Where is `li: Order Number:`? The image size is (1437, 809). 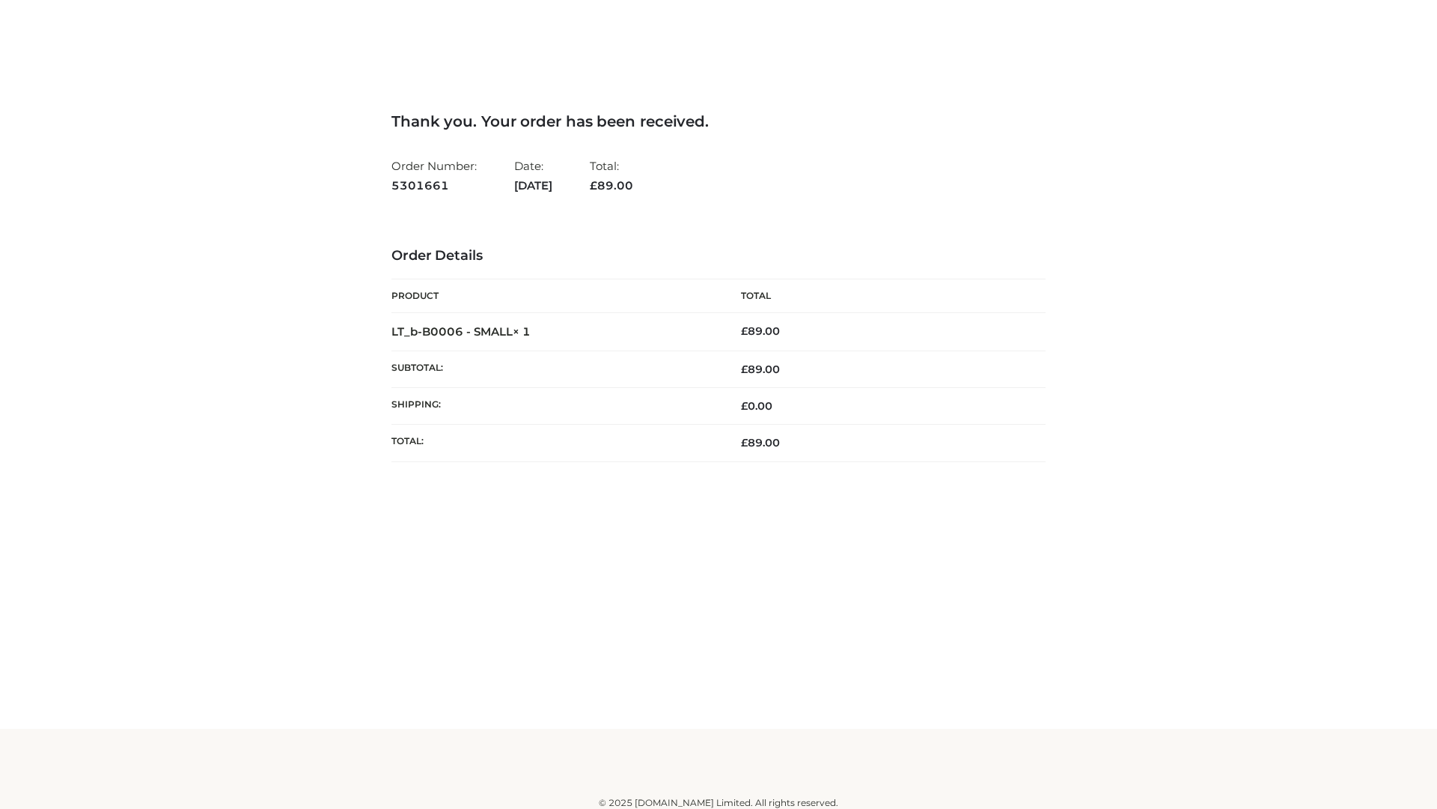
li: Order Number: is located at coordinates (434, 175).